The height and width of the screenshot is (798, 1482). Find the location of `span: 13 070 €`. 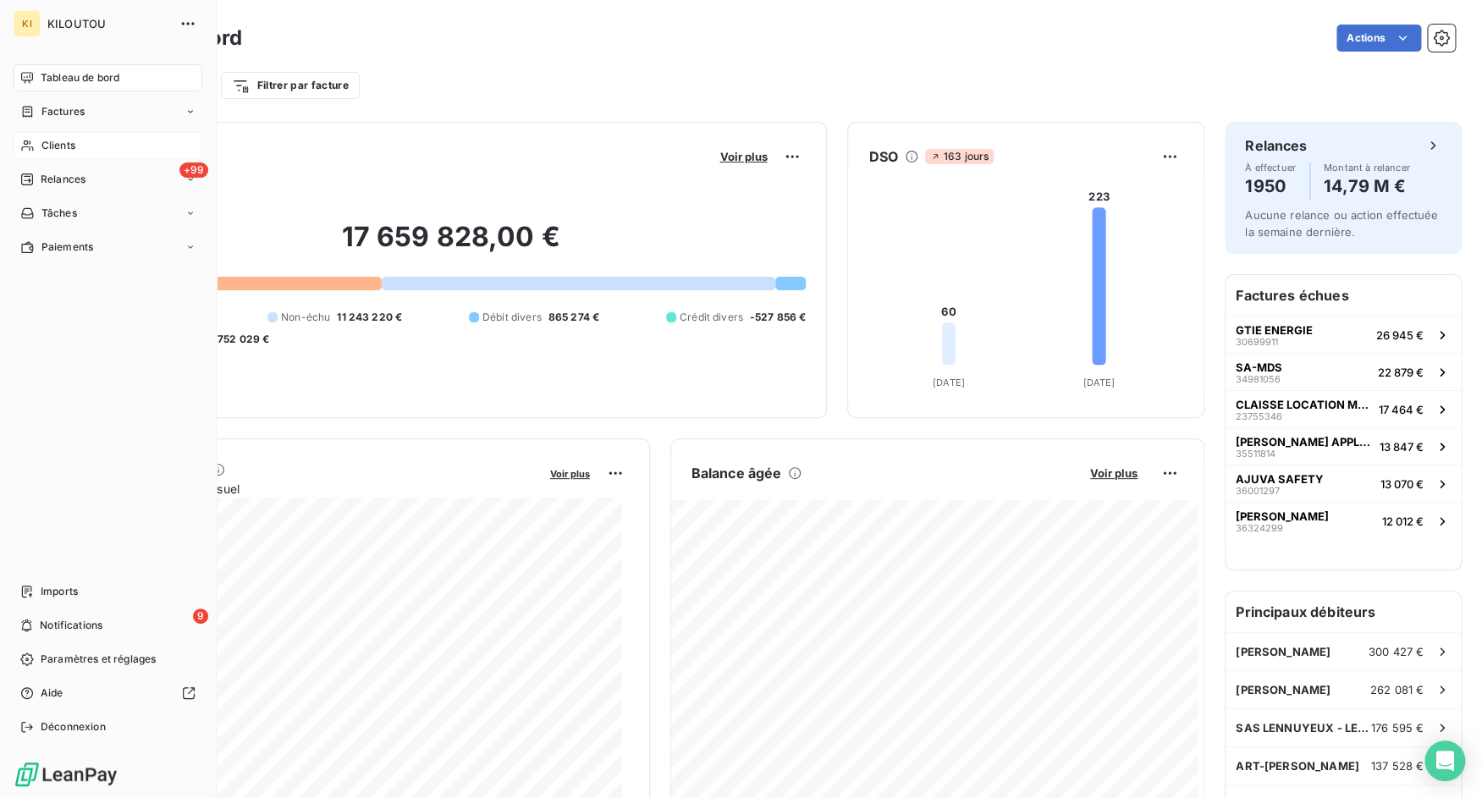

span: 13 070 € is located at coordinates (1402, 484).